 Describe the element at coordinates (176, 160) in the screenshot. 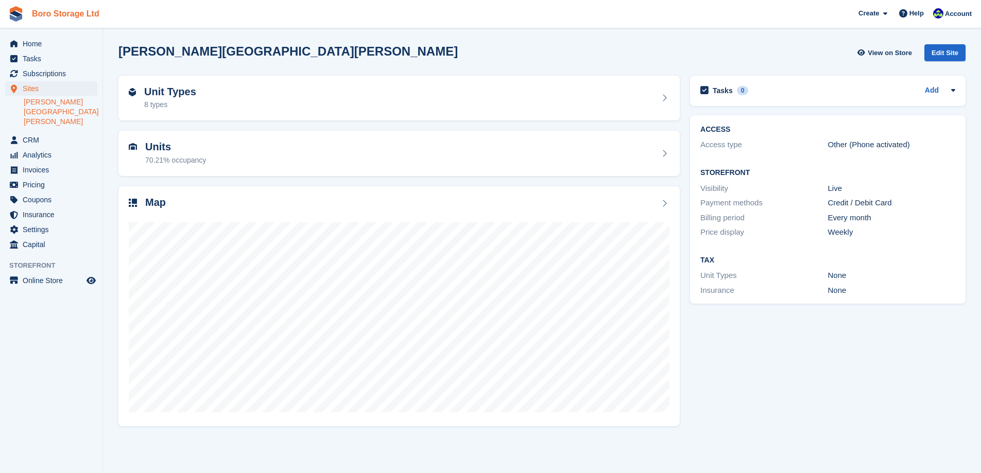

I see `div: 70.21% occupancy` at that location.